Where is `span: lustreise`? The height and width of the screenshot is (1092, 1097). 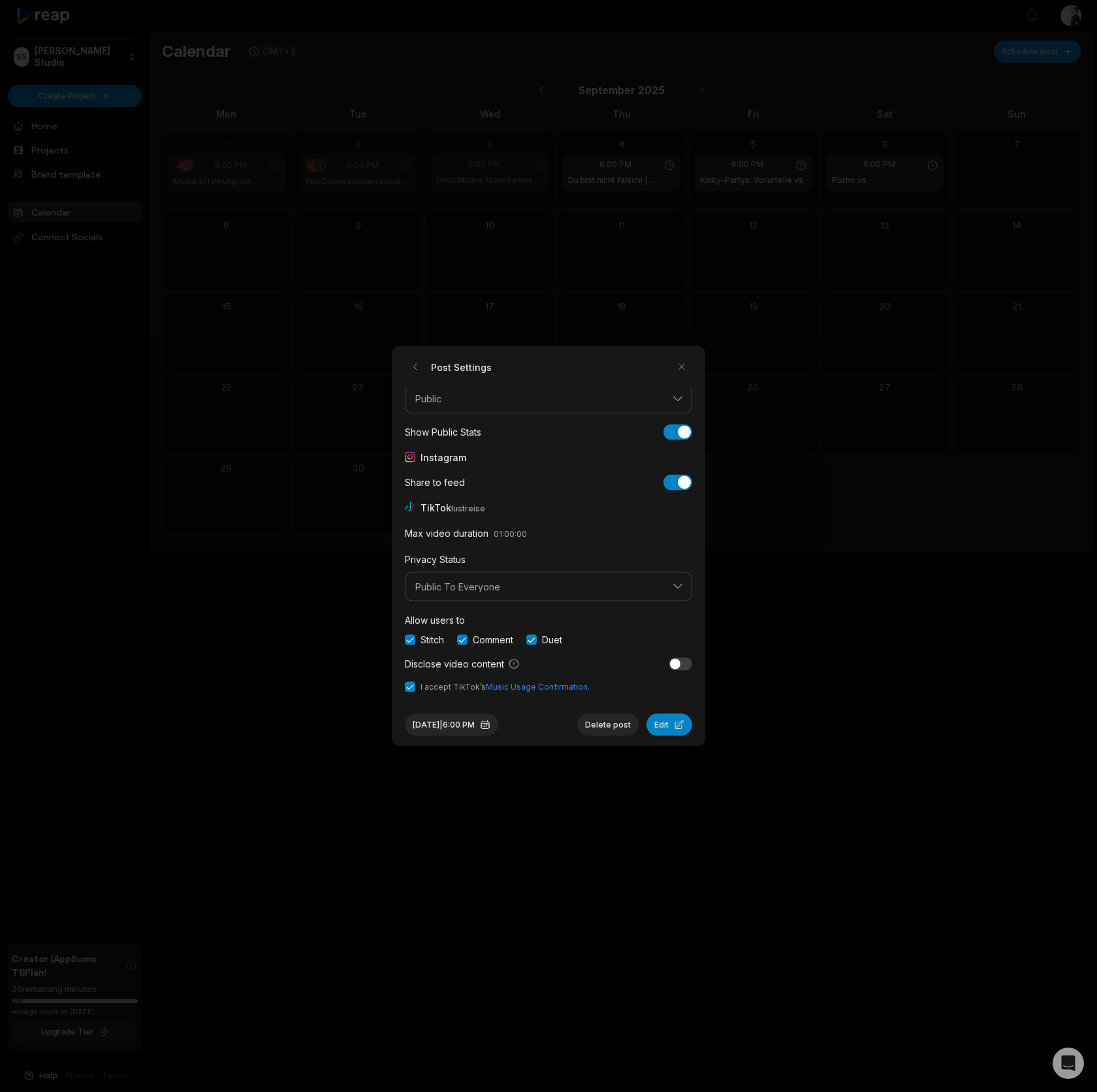 span: lustreise is located at coordinates (469, 508).